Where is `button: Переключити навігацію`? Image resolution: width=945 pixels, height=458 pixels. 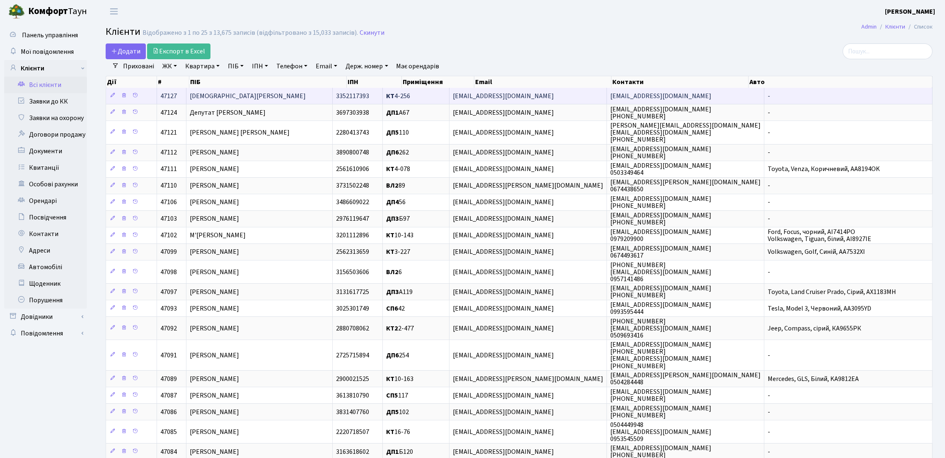 button: Переключити навігацію is located at coordinates (114, 11).